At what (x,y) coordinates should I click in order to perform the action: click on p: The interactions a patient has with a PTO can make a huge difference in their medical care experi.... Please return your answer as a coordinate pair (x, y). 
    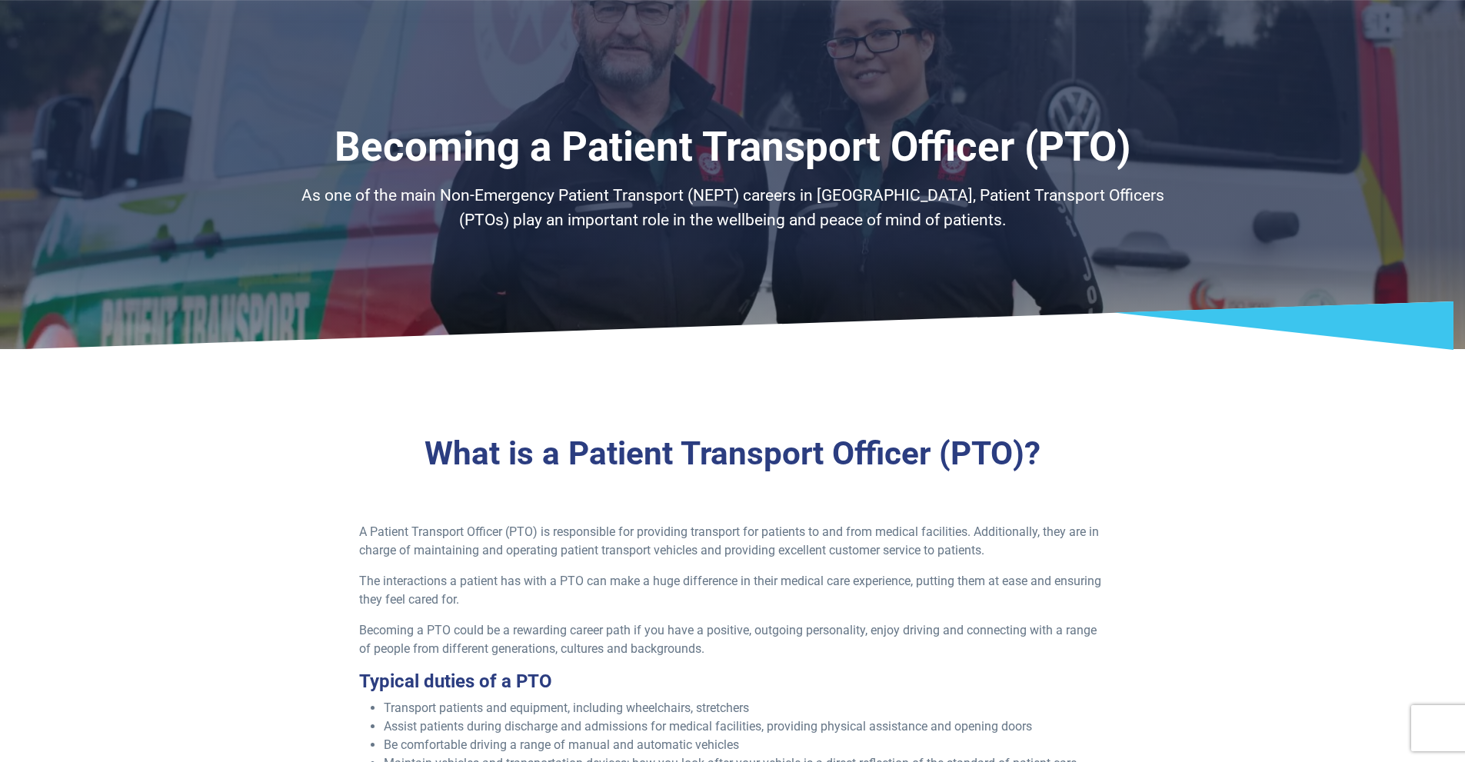
    Looking at the image, I should click on (732, 591).